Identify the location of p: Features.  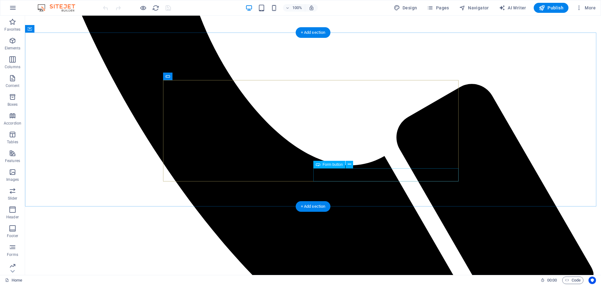
(13, 161).